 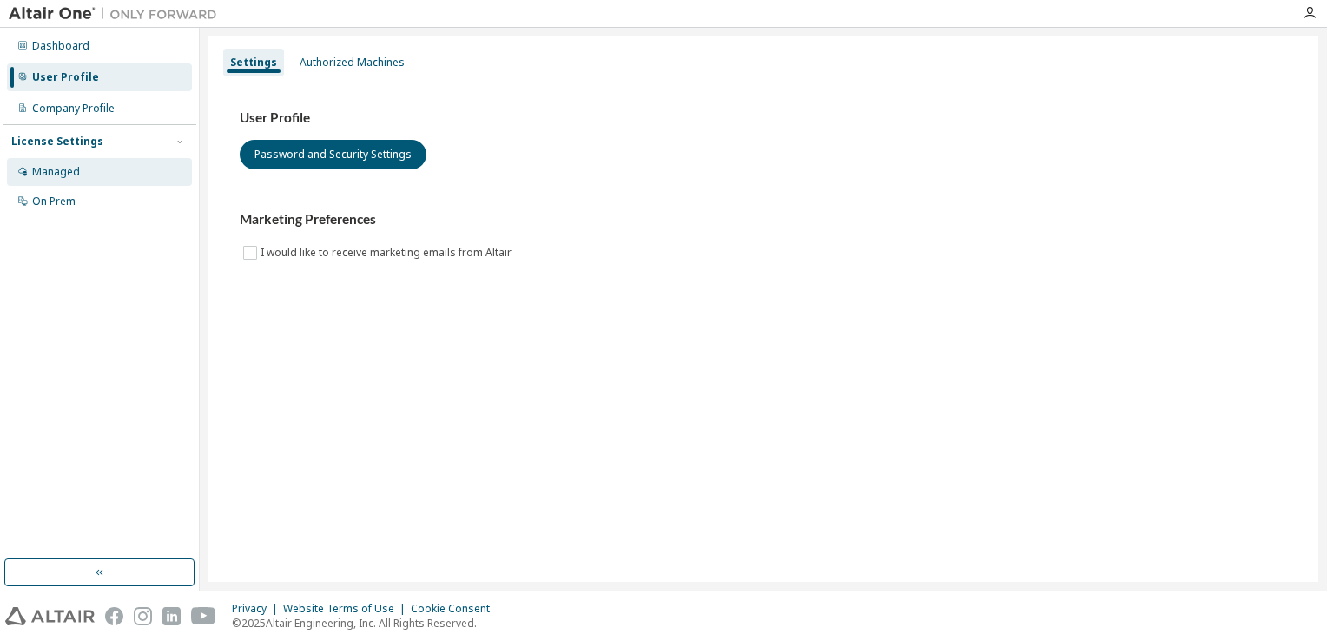 I want to click on div: Website Terms of Use, so click(x=346, y=609).